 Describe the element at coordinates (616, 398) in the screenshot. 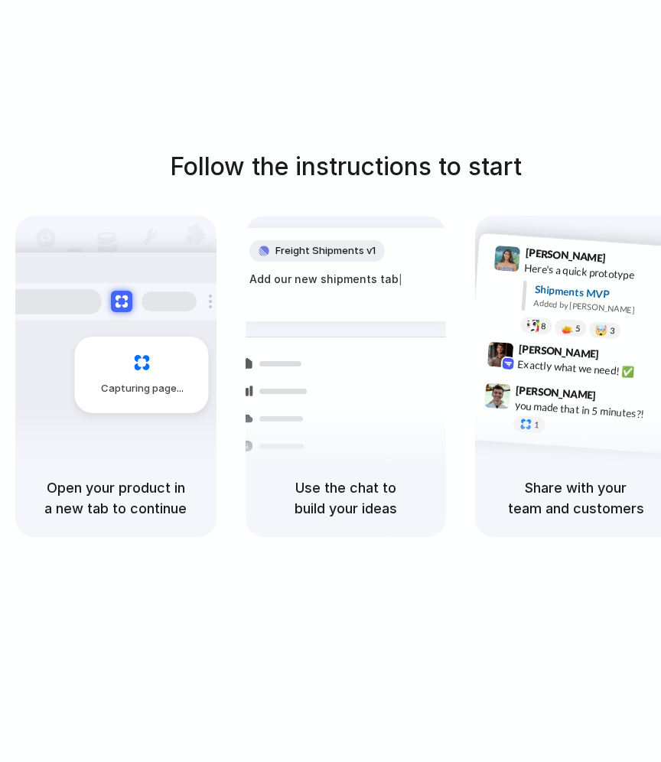

I see `span: 9:47 AM` at that location.